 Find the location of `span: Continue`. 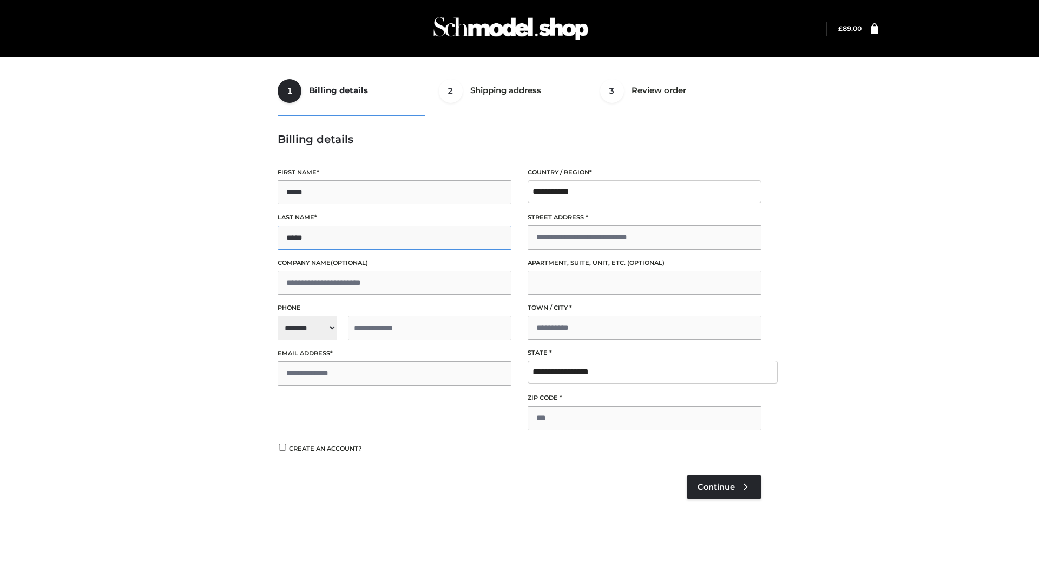

span: Continue is located at coordinates (716, 487).